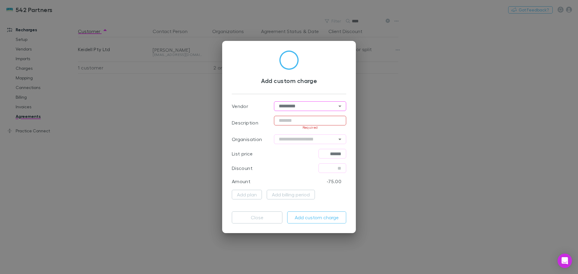  Describe the element at coordinates (317, 218) in the screenshot. I see `button: Add custom charge` at that location.